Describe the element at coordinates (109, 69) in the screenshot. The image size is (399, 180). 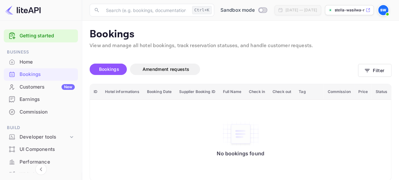
I see `span: Bookings` at that location.